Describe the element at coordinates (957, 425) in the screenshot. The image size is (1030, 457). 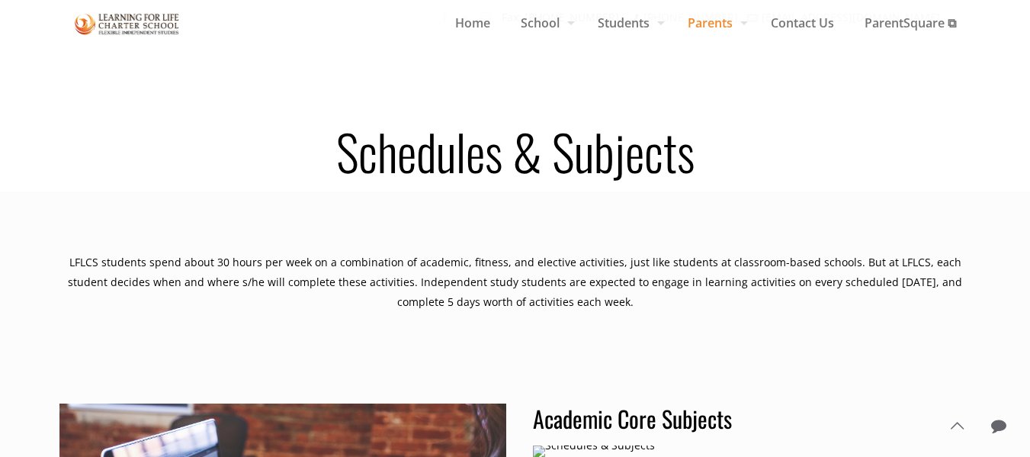
I see `a: Back to top icon` at that location.